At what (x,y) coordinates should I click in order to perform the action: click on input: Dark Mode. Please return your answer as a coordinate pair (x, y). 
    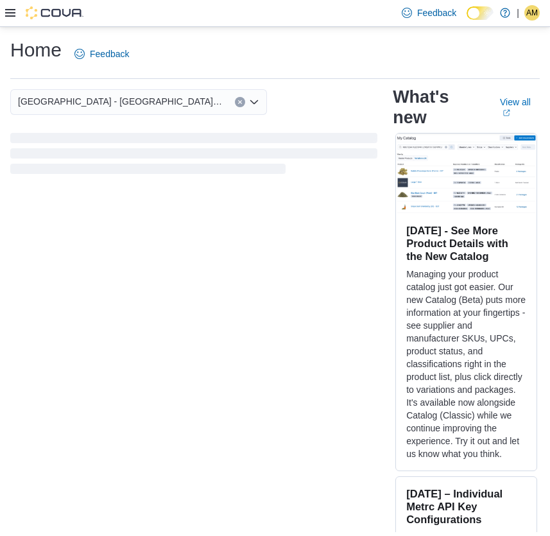
    Looking at the image, I should click on (480, 13).